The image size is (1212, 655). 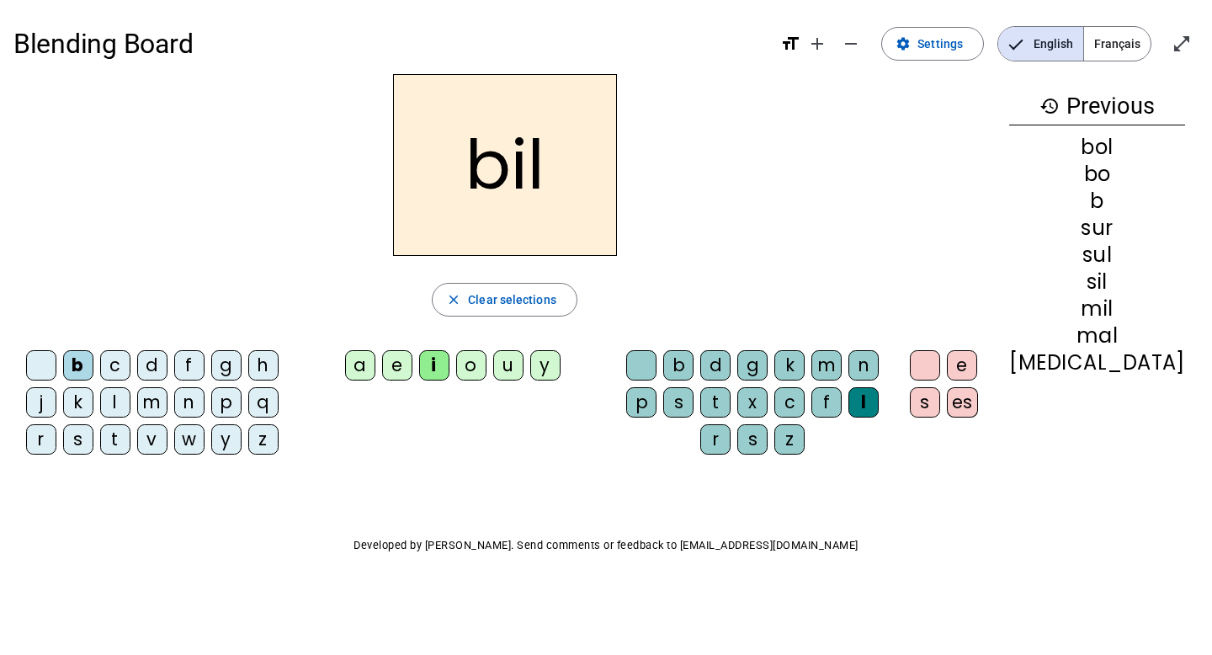 I want to click on div: x, so click(x=753, y=402).